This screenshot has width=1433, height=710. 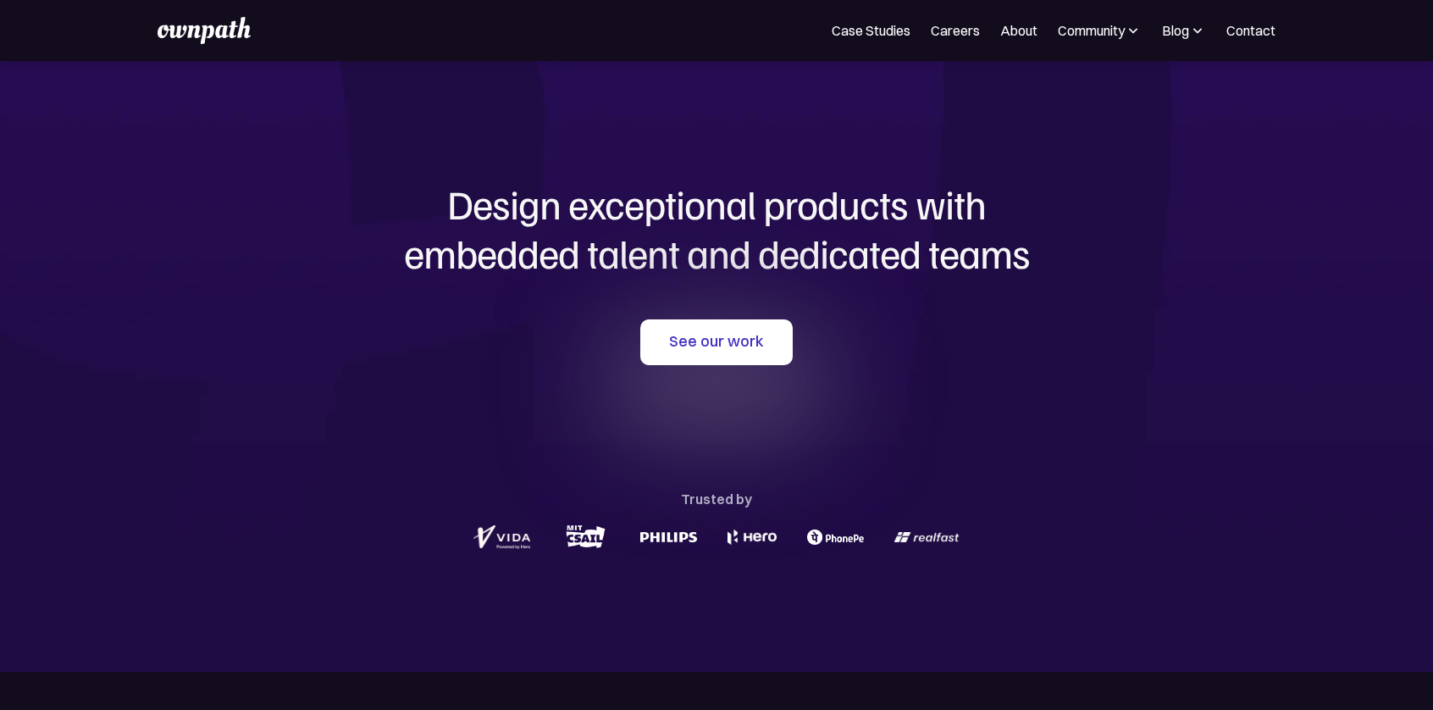 I want to click on a: See our work, so click(x=716, y=342).